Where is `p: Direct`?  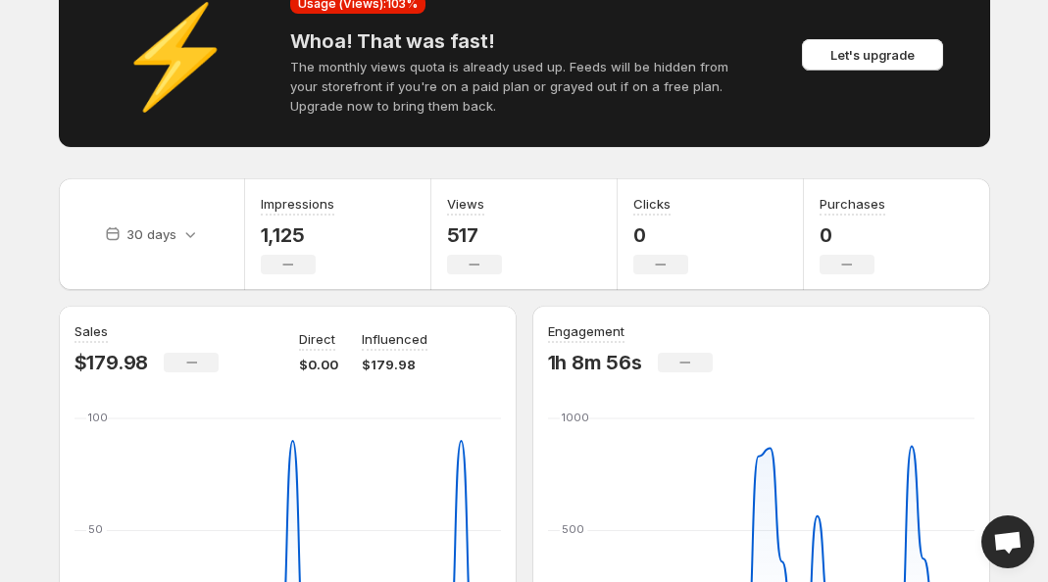 p: Direct is located at coordinates (317, 339).